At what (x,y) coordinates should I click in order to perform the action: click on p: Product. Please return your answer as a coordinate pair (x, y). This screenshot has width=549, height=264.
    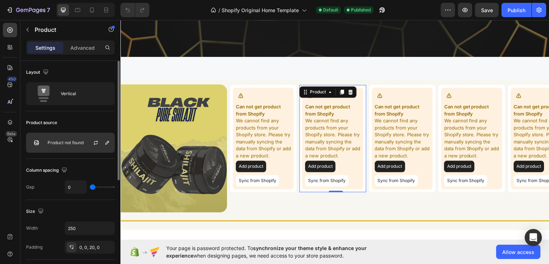
    Looking at the image, I should click on (65, 30).